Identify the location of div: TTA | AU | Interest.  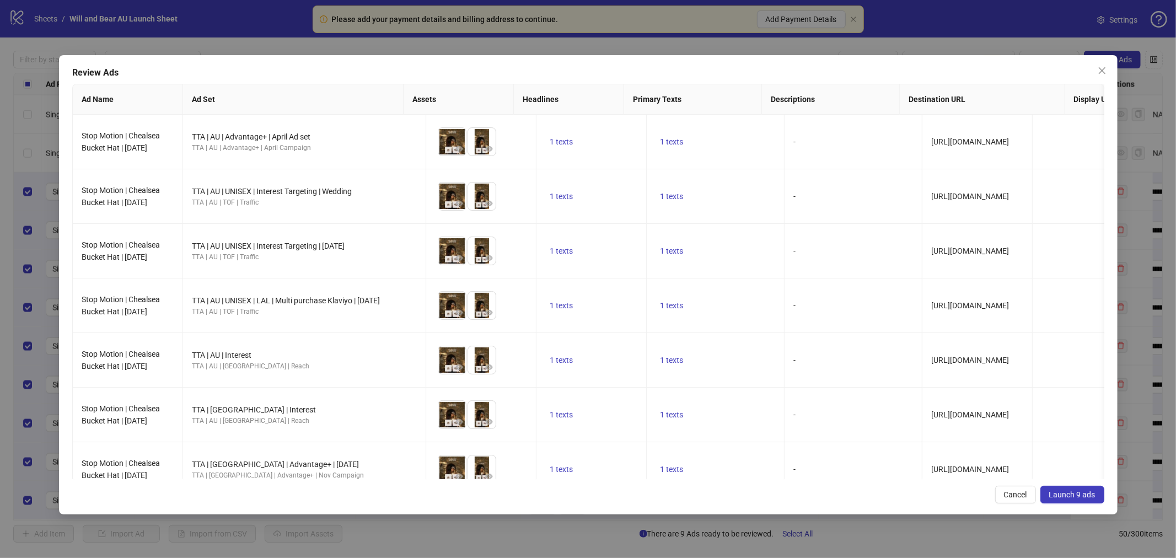
(304, 355).